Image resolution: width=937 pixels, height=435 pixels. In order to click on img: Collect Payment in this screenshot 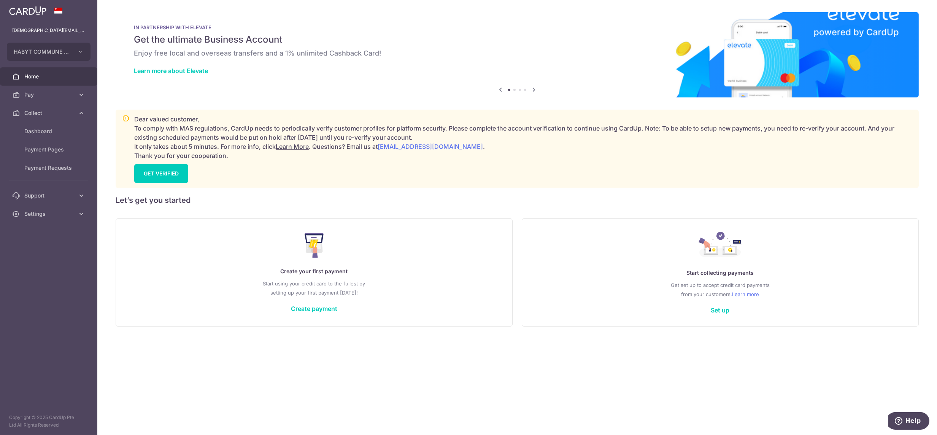, I will do `click(720, 245)`.